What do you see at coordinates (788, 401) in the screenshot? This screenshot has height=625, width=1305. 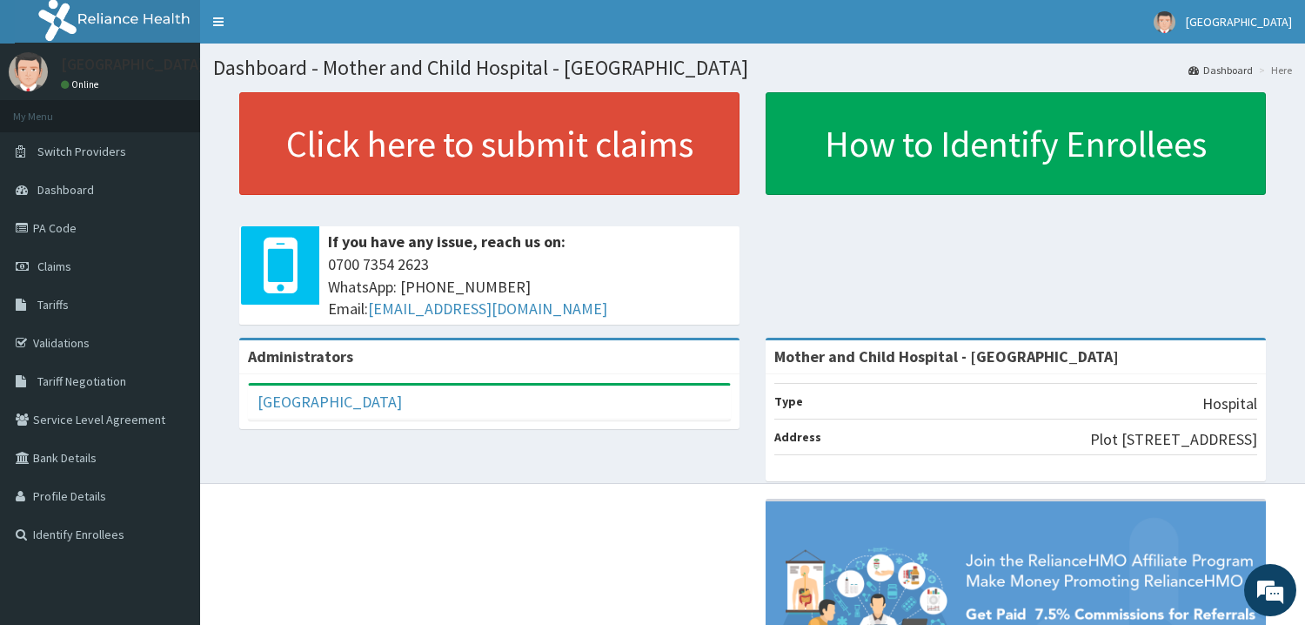 I see `b: Type` at bounding box center [788, 401].